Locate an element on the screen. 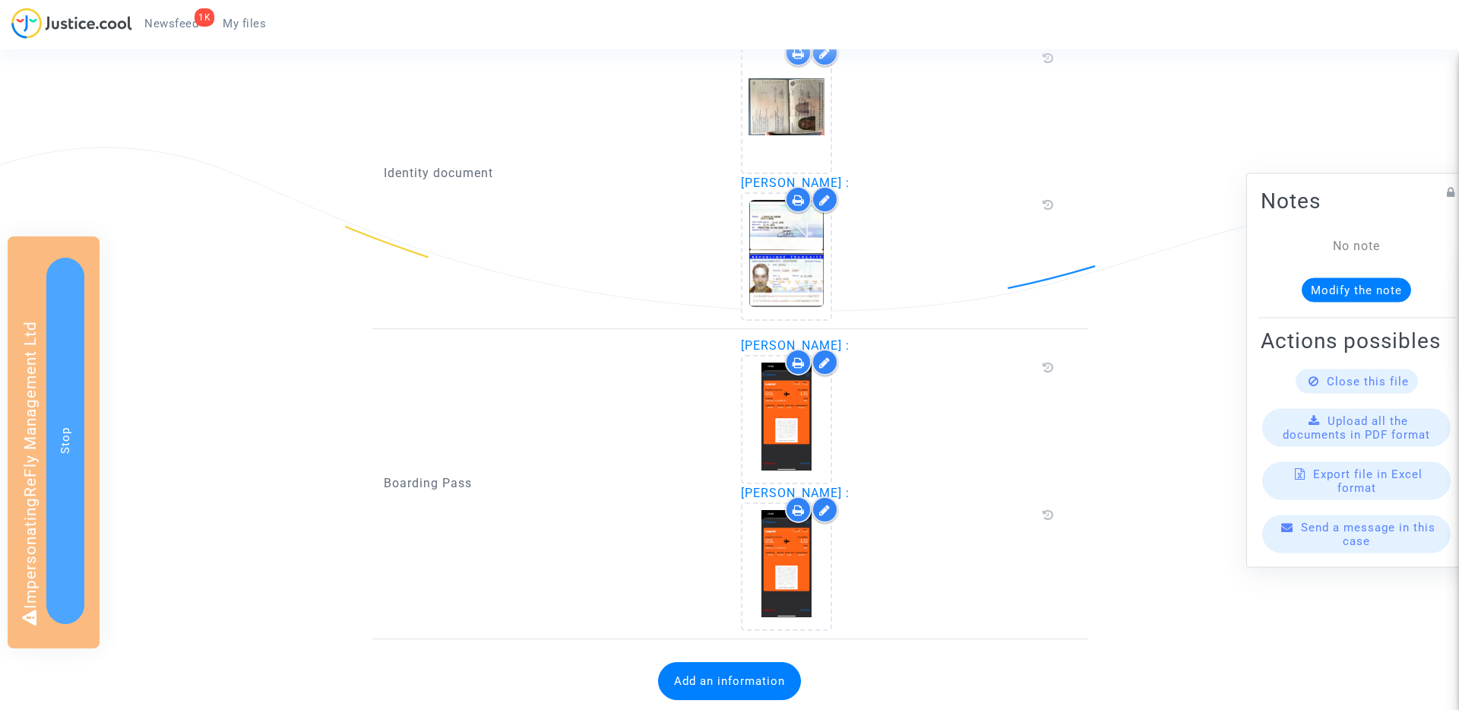 The width and height of the screenshot is (1459, 710). span: My files is located at coordinates (244, 24).